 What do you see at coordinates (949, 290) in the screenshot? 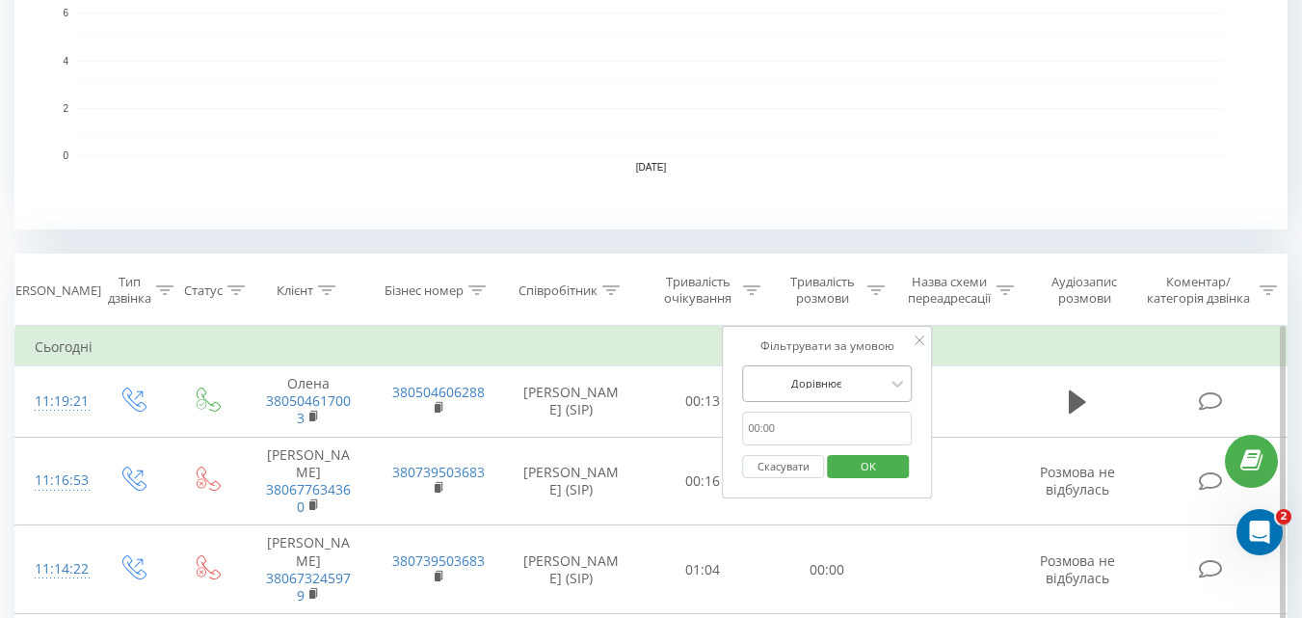
I see `div: Назва схеми переадресації` at bounding box center [949, 290].